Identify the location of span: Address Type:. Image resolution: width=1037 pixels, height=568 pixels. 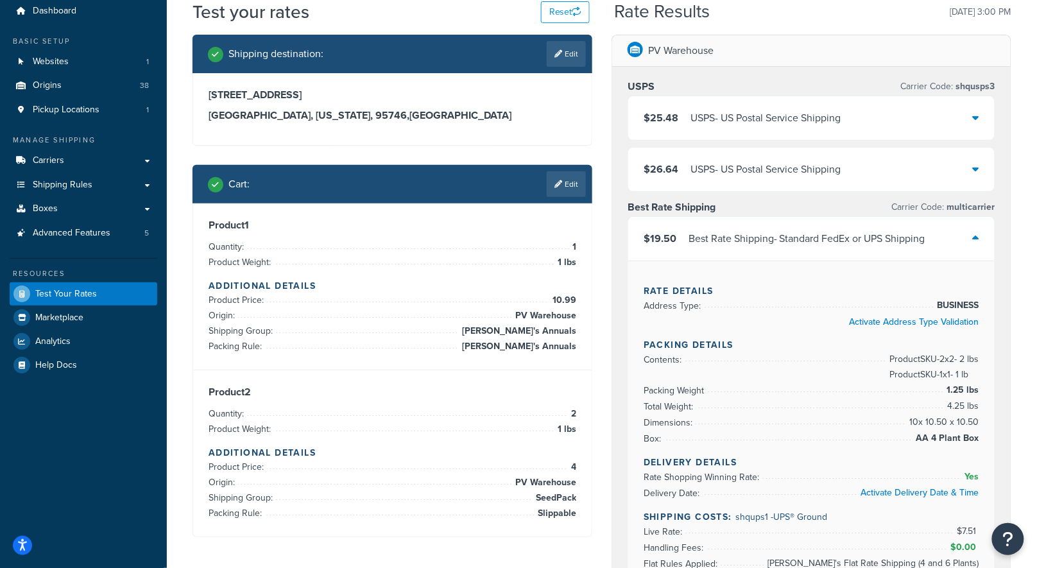
(674, 306).